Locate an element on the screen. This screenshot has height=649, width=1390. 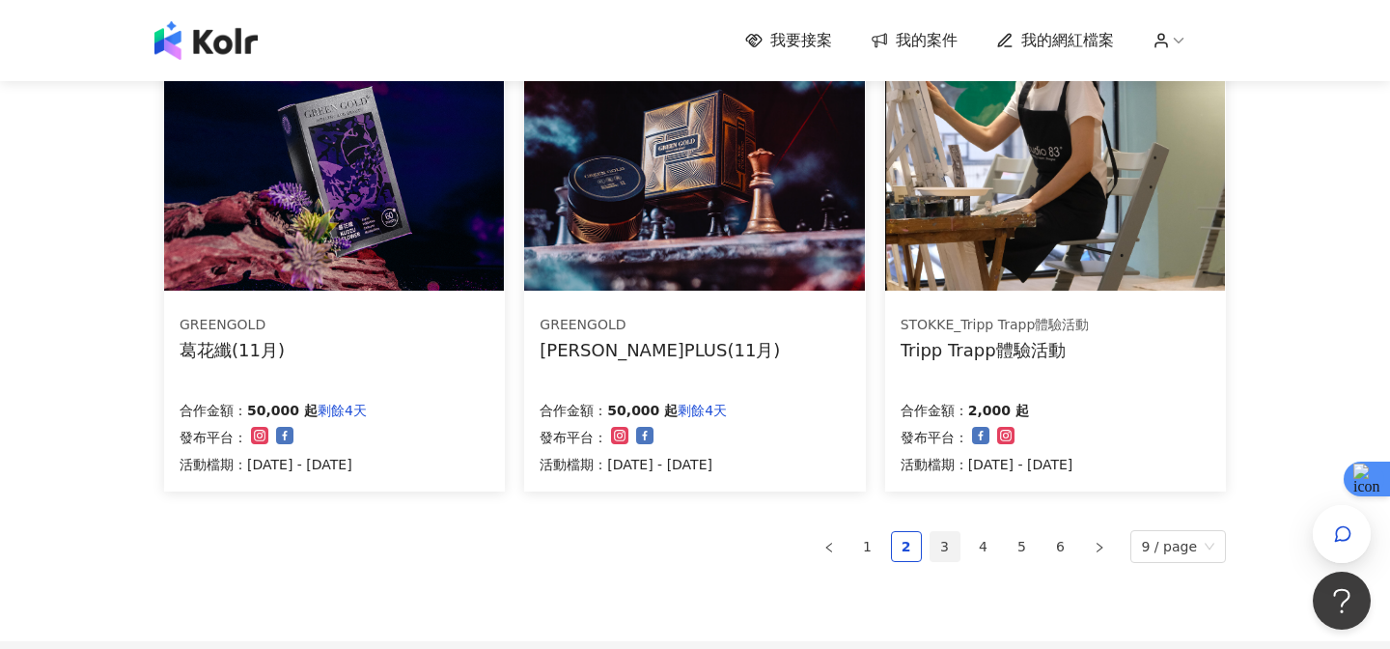
li: 5 is located at coordinates (1022, 546).